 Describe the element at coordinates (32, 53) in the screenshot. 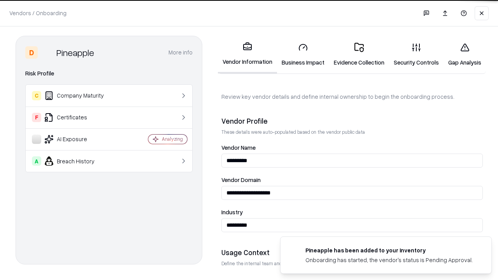

I see `div: D` at that location.